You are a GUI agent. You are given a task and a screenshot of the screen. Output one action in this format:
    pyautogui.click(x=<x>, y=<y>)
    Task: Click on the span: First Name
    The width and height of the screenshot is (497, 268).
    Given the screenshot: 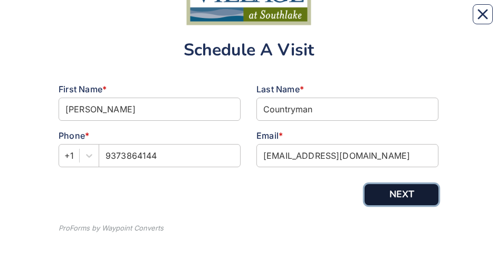 What is the action you would take?
    pyautogui.click(x=80, y=89)
    